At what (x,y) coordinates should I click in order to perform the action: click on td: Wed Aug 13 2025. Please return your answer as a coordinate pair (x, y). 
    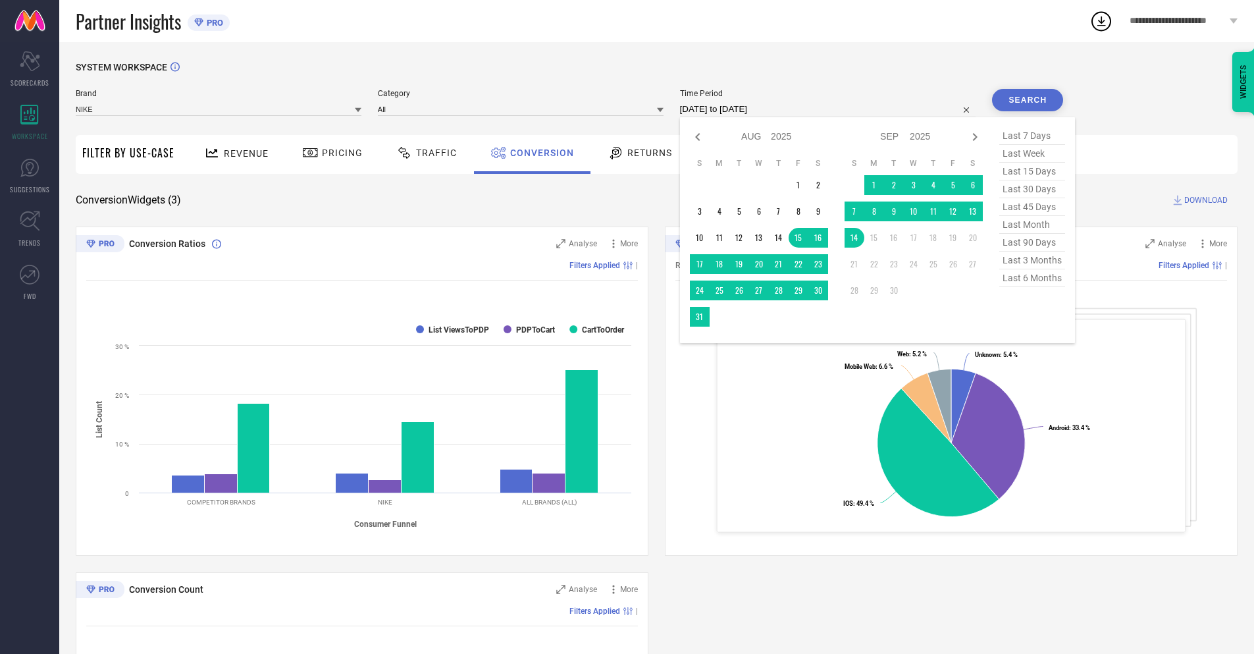
    Looking at the image, I should click on (759, 238).